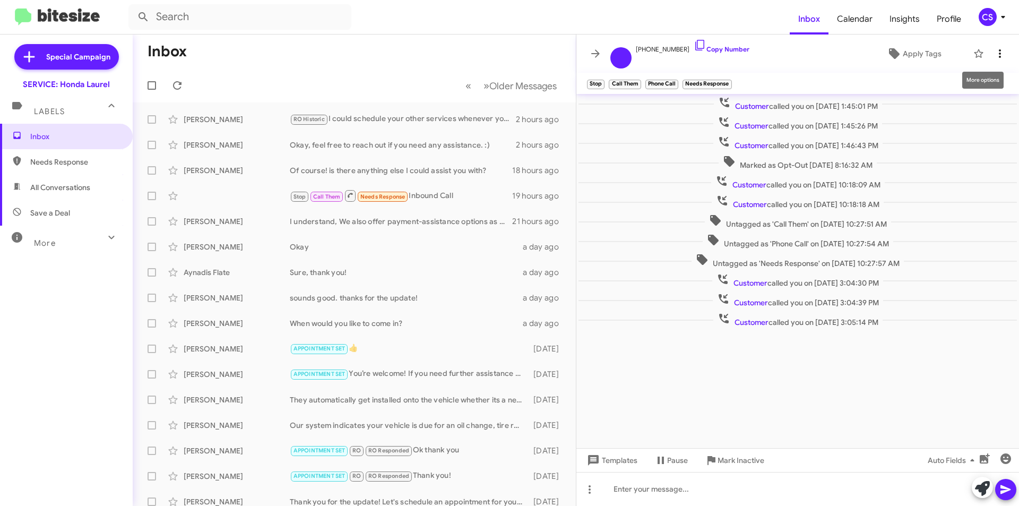 The width and height of the screenshot is (1019, 506). Describe the element at coordinates (983, 80) in the screenshot. I see `div: More options` at that location.